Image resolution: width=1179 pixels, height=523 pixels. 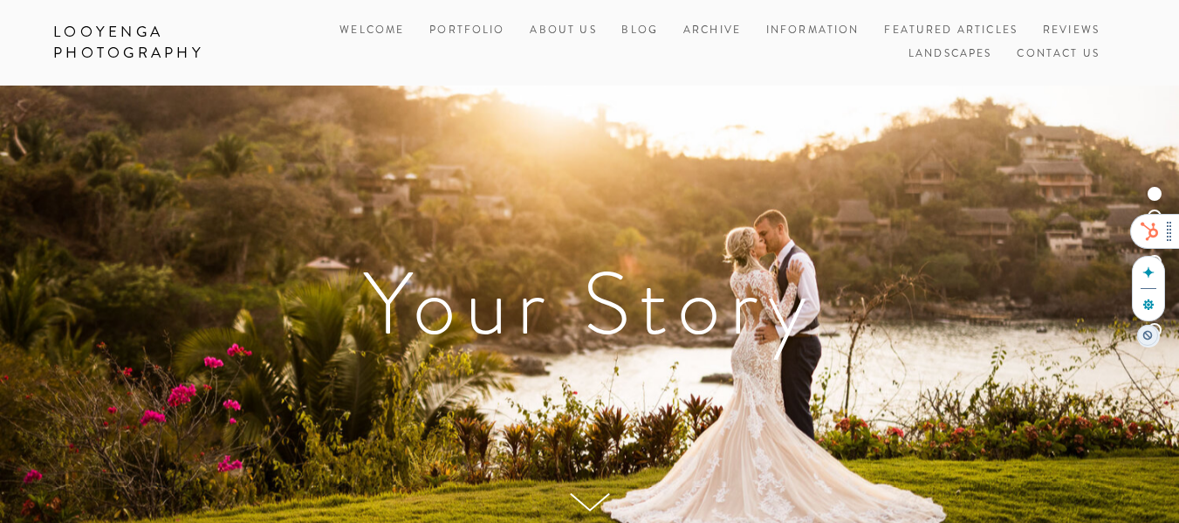 I want to click on a: Featured Articles, so click(x=950, y=31).